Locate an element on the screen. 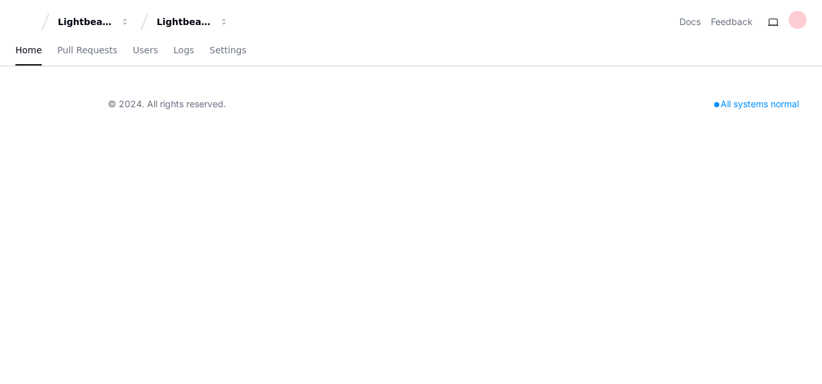  a: Users is located at coordinates (145, 51).